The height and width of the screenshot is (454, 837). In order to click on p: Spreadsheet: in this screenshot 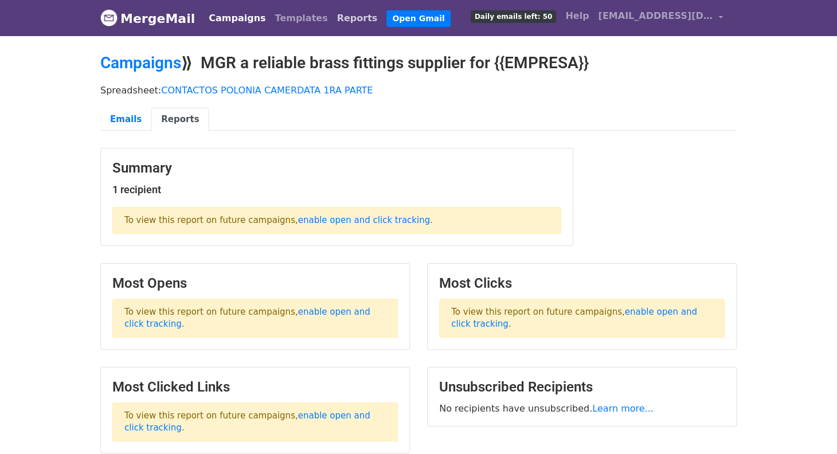, I will do `click(418, 90)`.